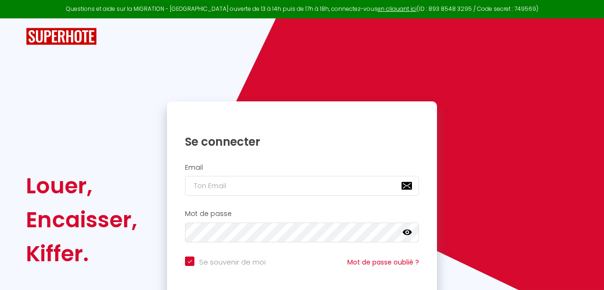 This screenshot has height=290, width=604. What do you see at coordinates (82, 220) in the screenshot?
I see `div: Encaisser,` at bounding box center [82, 220].